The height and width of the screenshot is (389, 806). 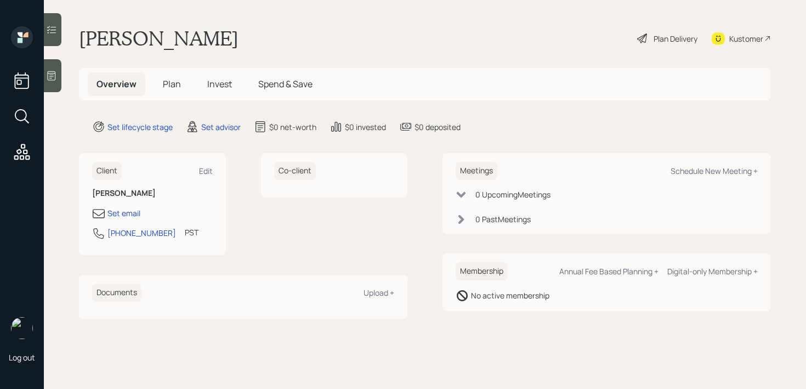 What do you see at coordinates (191, 232) in the screenshot?
I see `div: PST` at bounding box center [191, 232].